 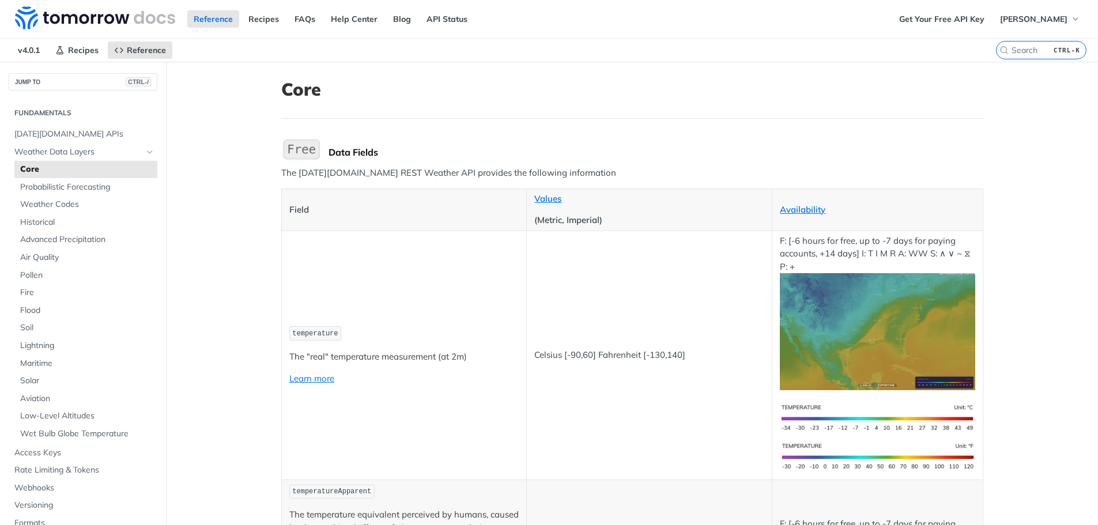 I want to click on span: Webhooks, so click(x=84, y=488).